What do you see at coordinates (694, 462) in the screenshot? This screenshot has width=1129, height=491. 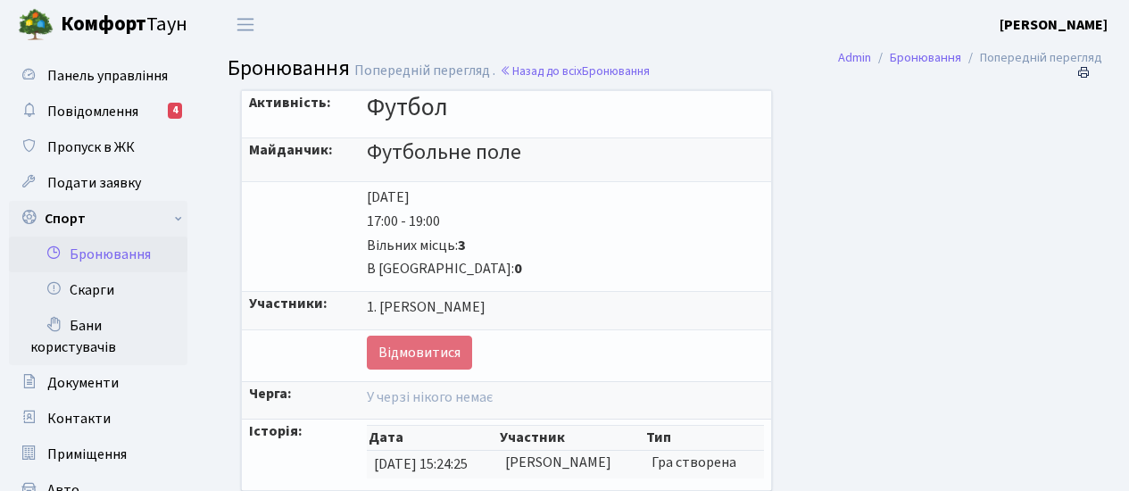 I see `span: Гра створена` at bounding box center [694, 462].